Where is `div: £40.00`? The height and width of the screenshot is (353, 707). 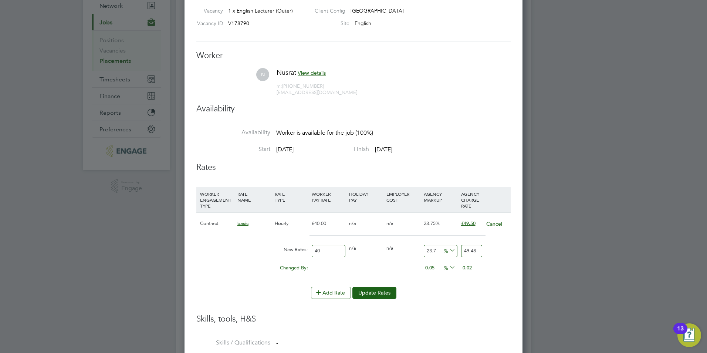
div: £40.00 is located at coordinates (328, 223).